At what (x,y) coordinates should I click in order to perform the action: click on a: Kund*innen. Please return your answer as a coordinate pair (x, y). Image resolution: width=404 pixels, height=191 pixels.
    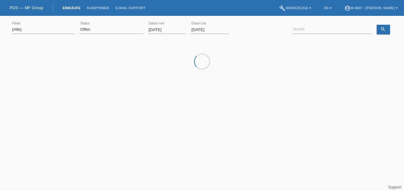
    Looking at the image, I should click on (98, 8).